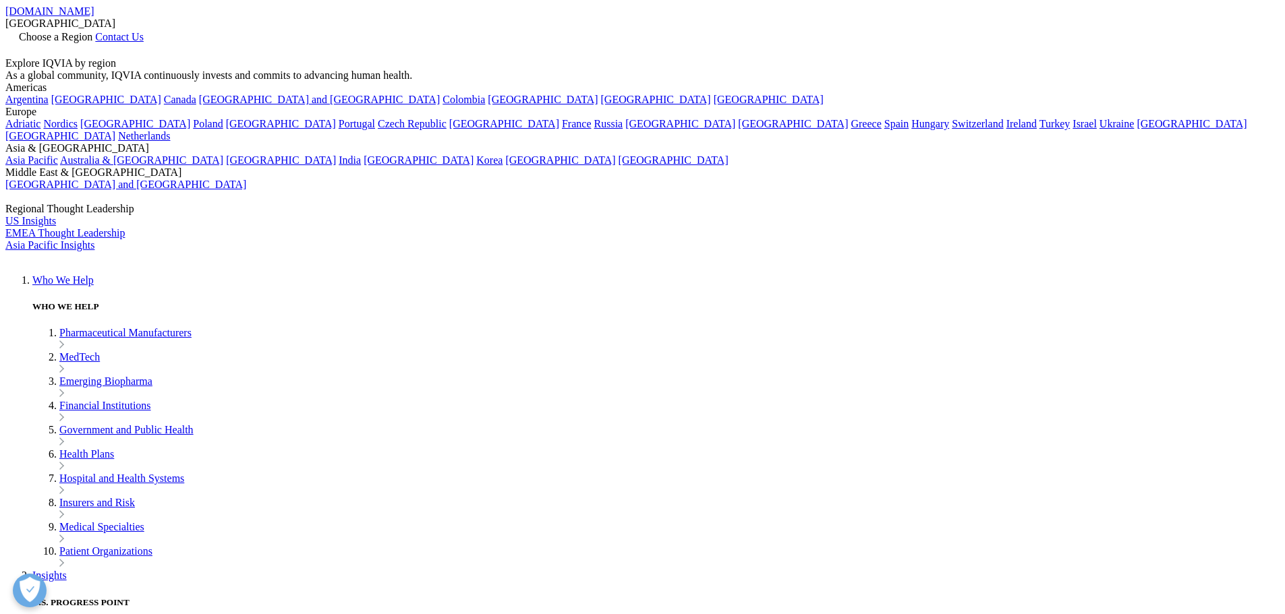  I want to click on a: Nordics, so click(60, 123).